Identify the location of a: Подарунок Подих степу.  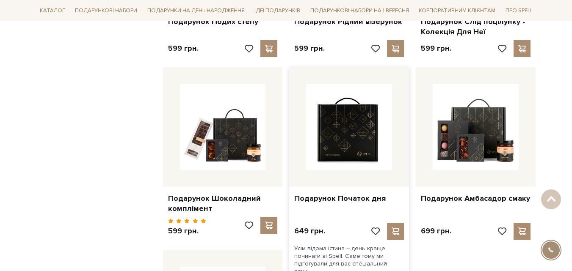
(223, 22).